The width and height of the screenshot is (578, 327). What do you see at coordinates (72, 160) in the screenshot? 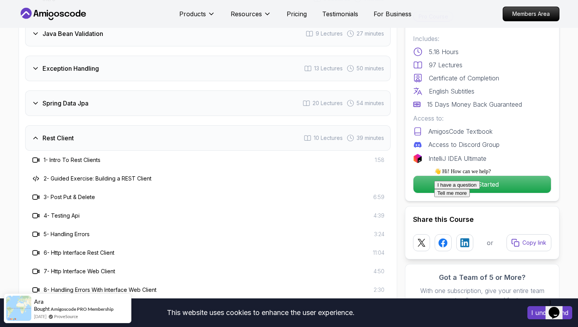
I see `h3: 1 - Intro To Rest Clients` at bounding box center [72, 160].